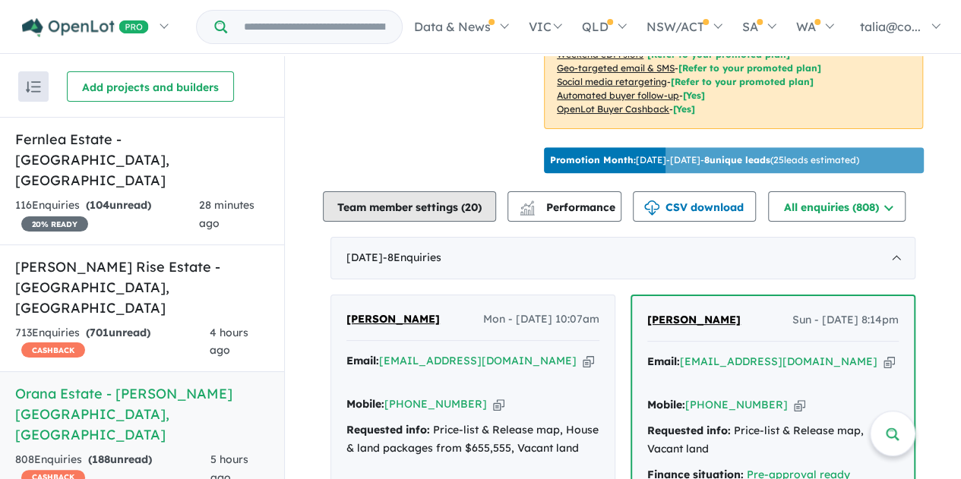  I want to click on u: Automated buyer follow-up, so click(618, 95).